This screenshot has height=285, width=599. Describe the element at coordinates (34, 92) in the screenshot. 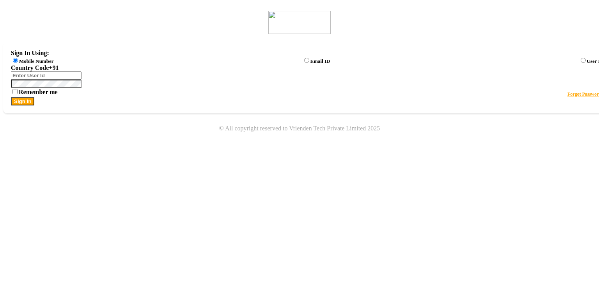

I see `label: Remember me` at that location.